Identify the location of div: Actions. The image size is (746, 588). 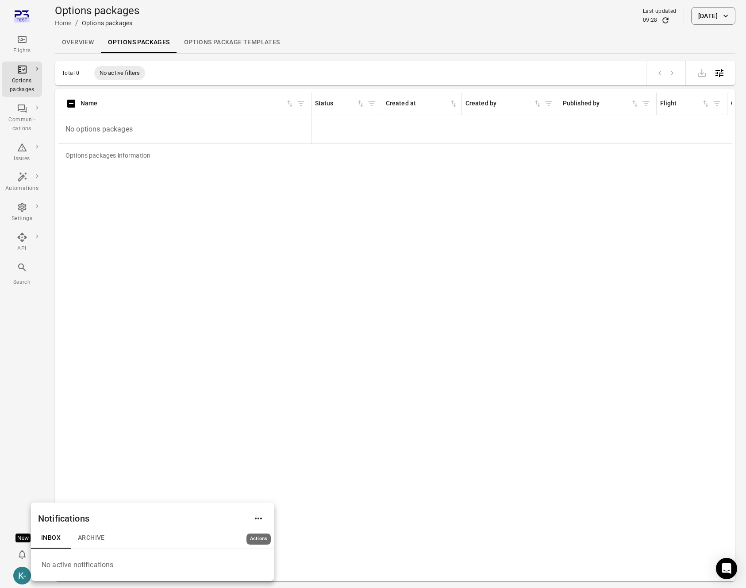
(258, 539).